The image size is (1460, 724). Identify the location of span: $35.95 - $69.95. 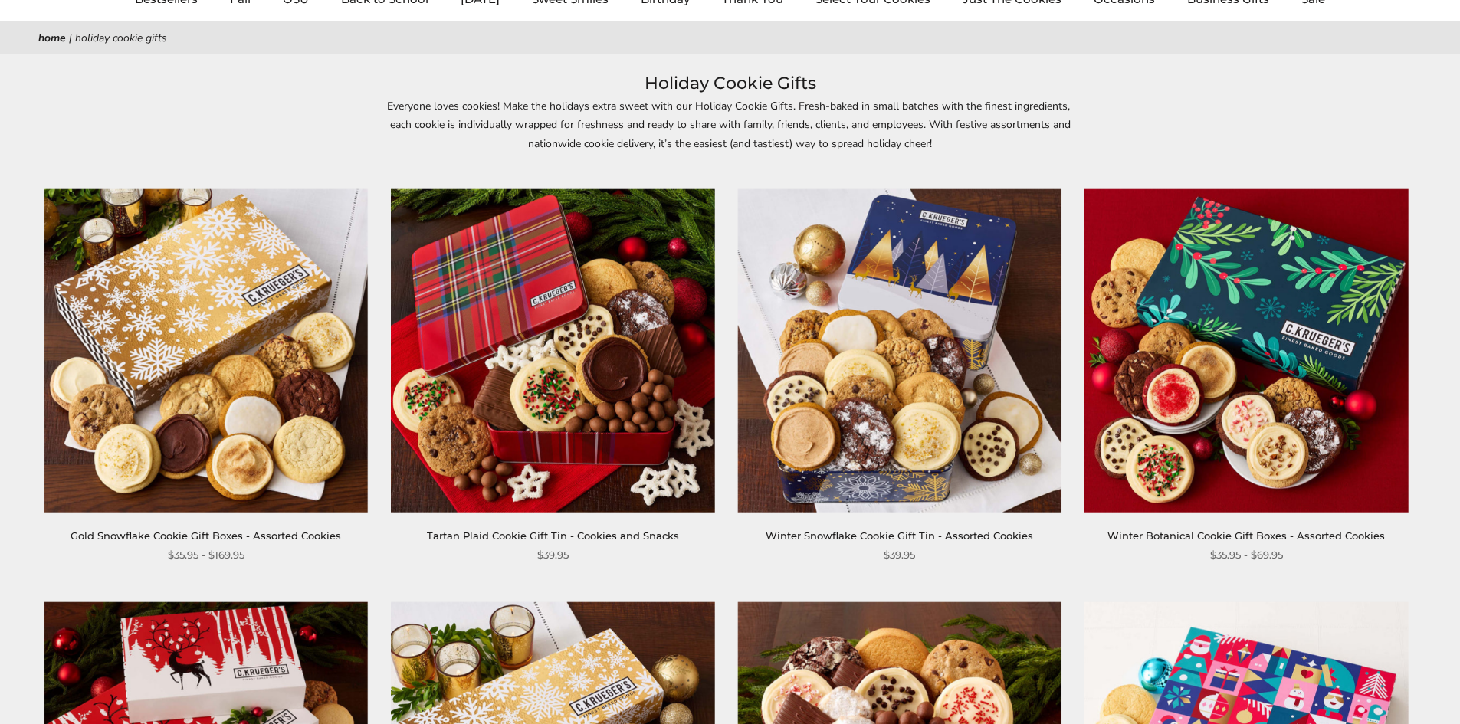
(1246, 555).